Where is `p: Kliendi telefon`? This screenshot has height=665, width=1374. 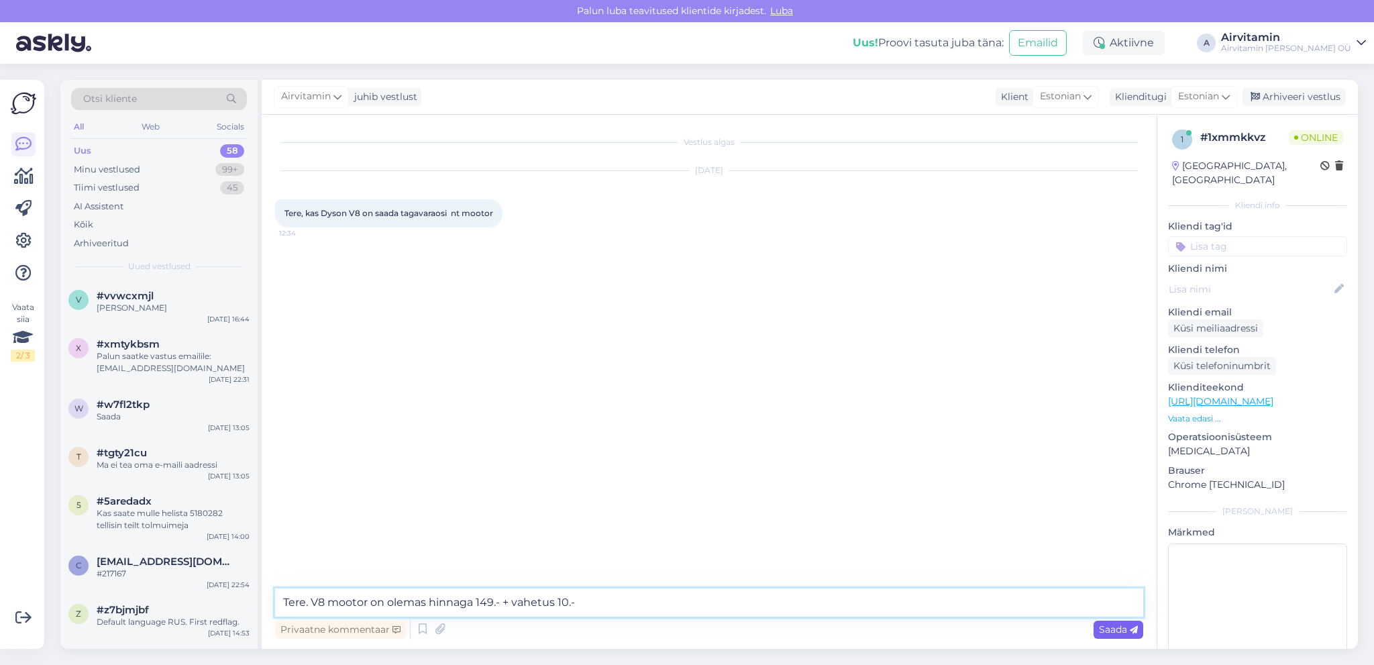
p: Kliendi telefon is located at coordinates (1257, 349).